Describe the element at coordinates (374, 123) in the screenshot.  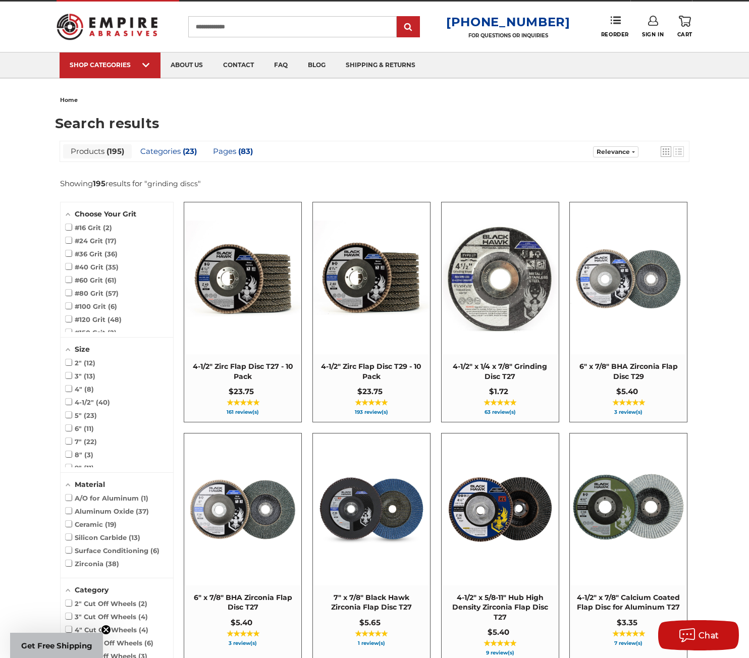
I see `h1: Search results` at that location.